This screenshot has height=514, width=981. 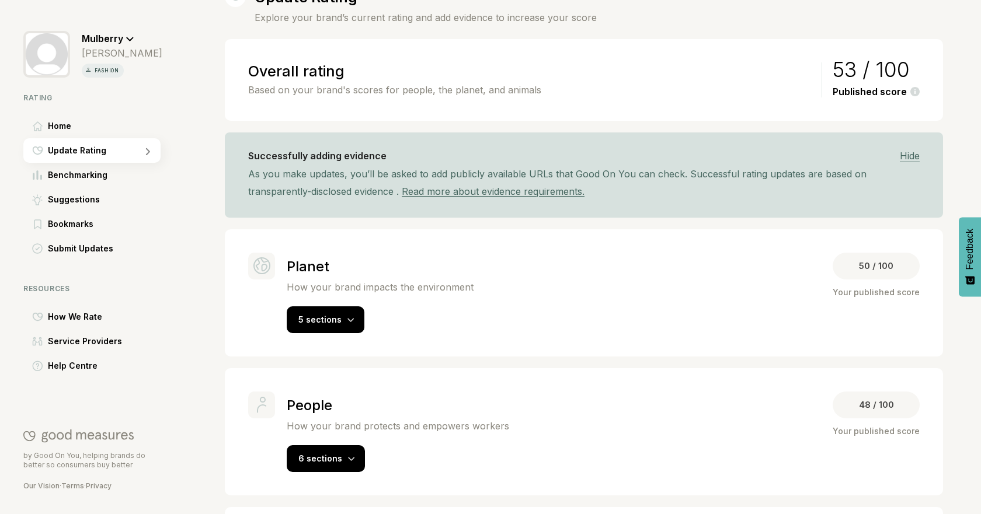 I want to click on a: Help CentreHelp Centre, so click(x=93, y=366).